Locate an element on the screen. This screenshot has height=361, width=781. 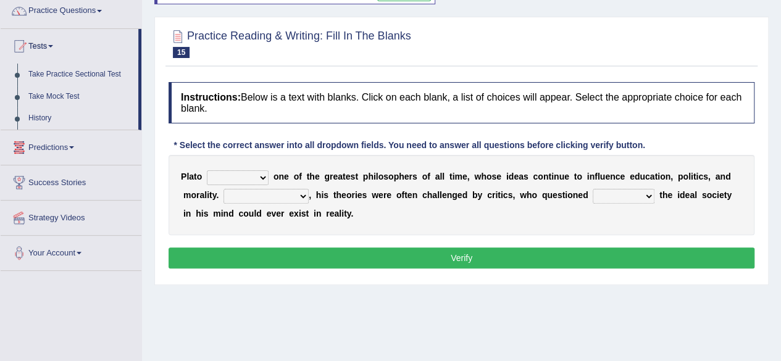
a: Take Mock Test is located at coordinates (80, 97).